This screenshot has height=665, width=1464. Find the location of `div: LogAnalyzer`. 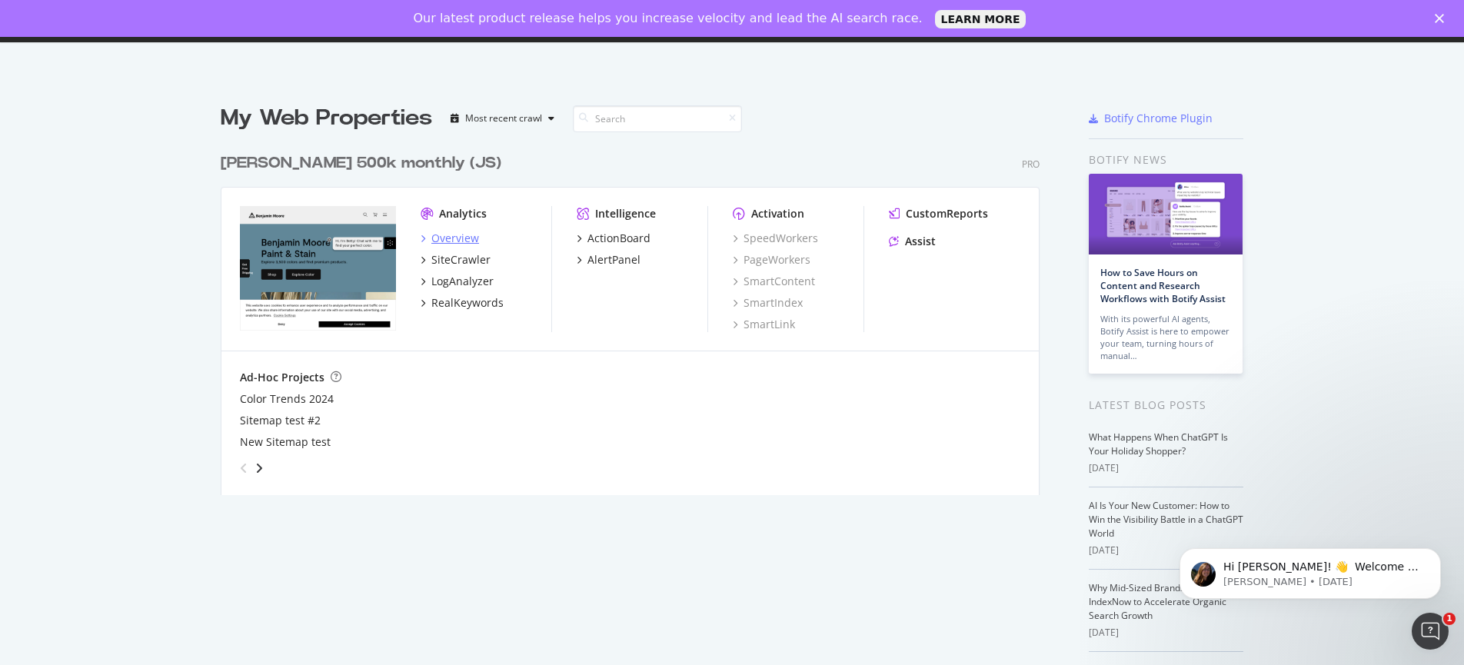

div: LogAnalyzer is located at coordinates (462, 281).